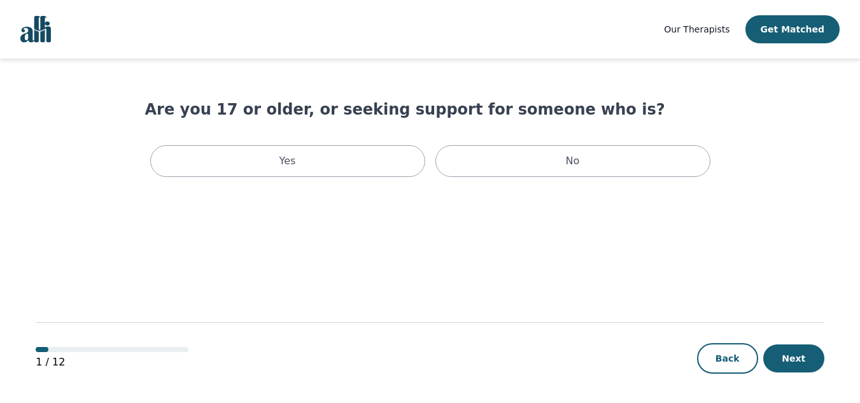 The height and width of the screenshot is (403, 860). Describe the element at coordinates (288, 161) in the screenshot. I see `p: Yes` at that location.